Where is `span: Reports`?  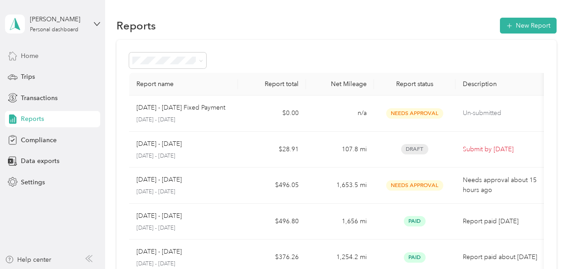
span: Reports is located at coordinates (32, 119).